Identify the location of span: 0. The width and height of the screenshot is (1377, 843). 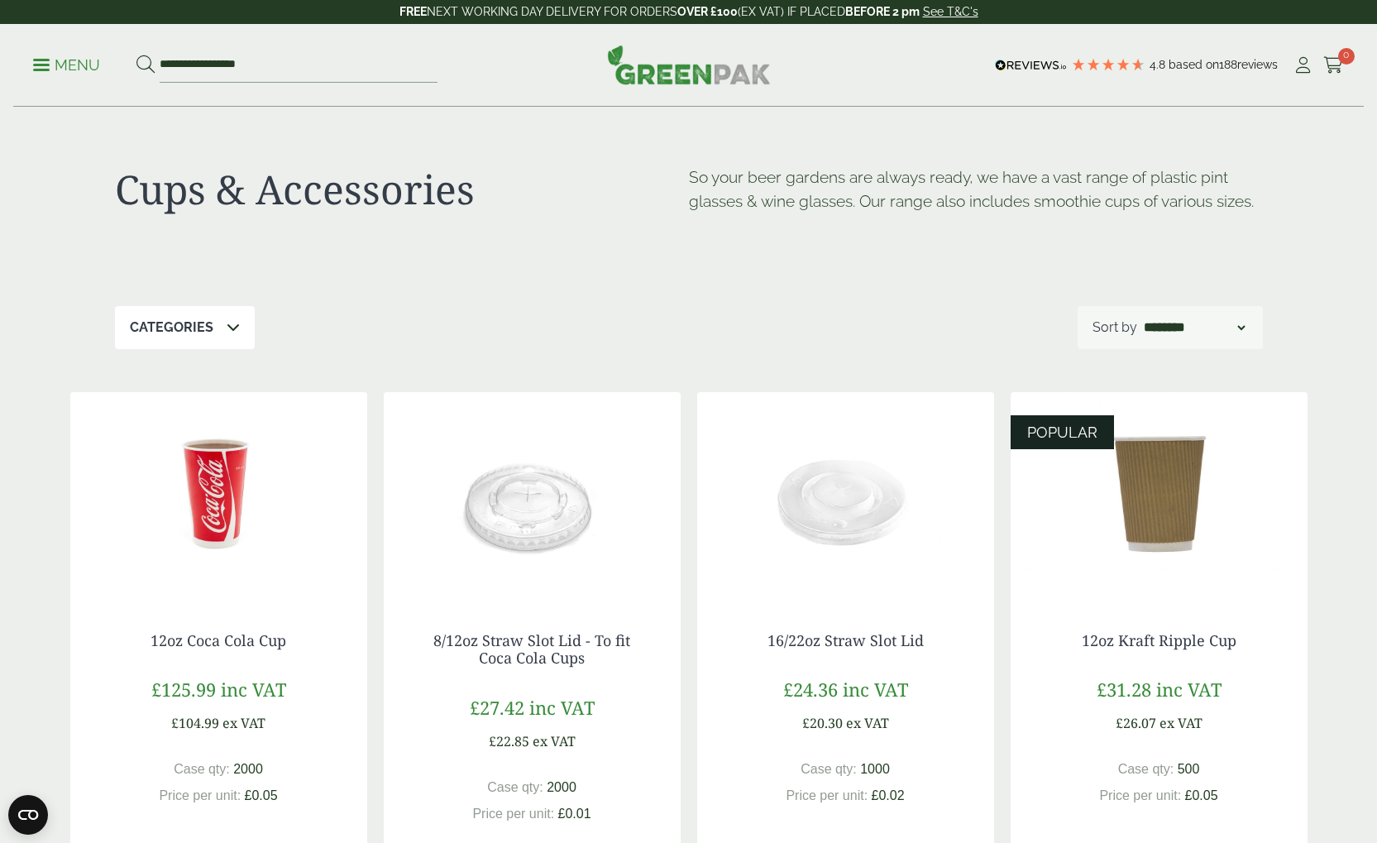
(1347, 56).